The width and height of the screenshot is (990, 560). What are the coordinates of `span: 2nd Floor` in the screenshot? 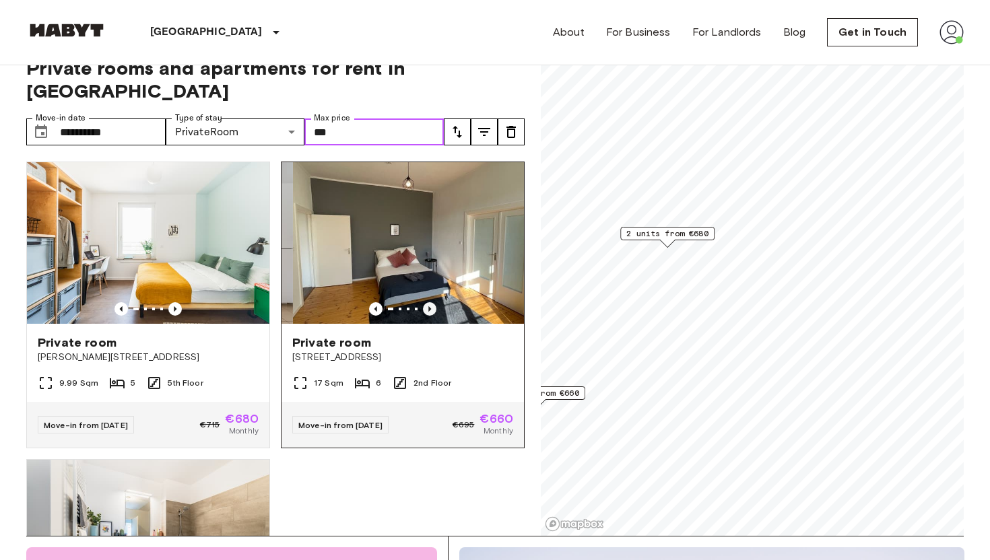 It's located at (432, 383).